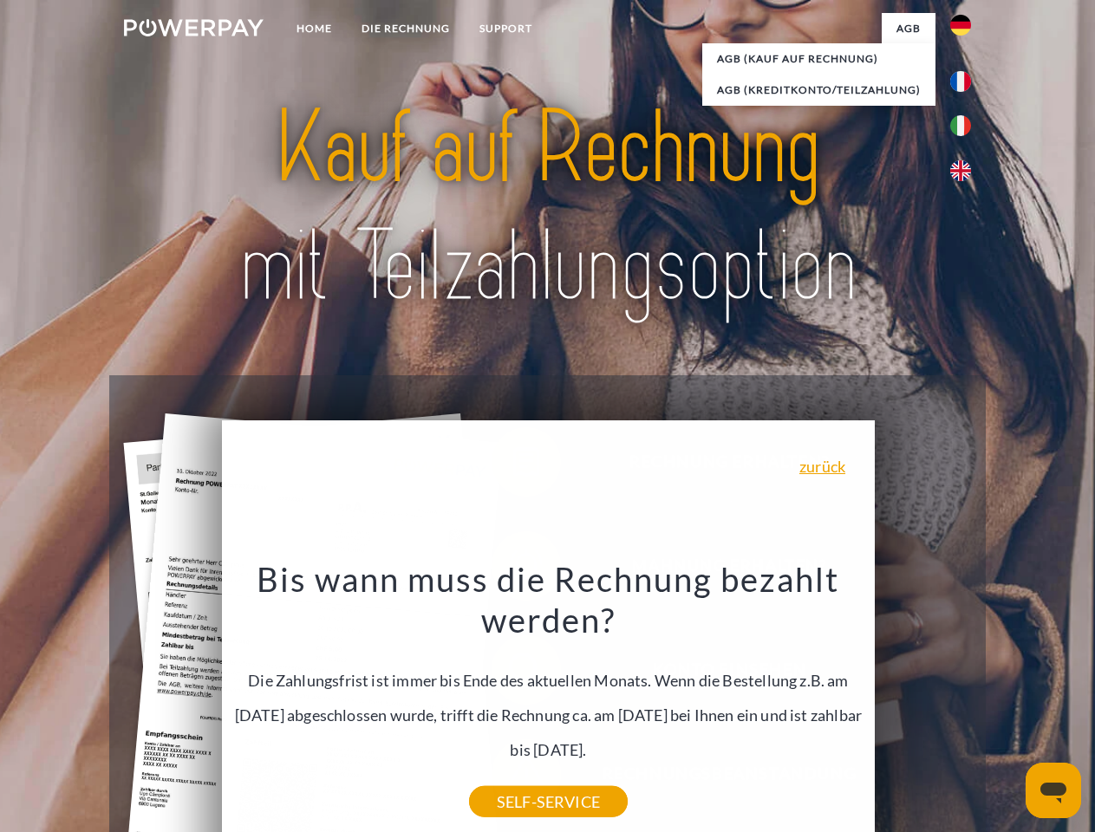  I want to click on a: SUPPORT, so click(505, 29).